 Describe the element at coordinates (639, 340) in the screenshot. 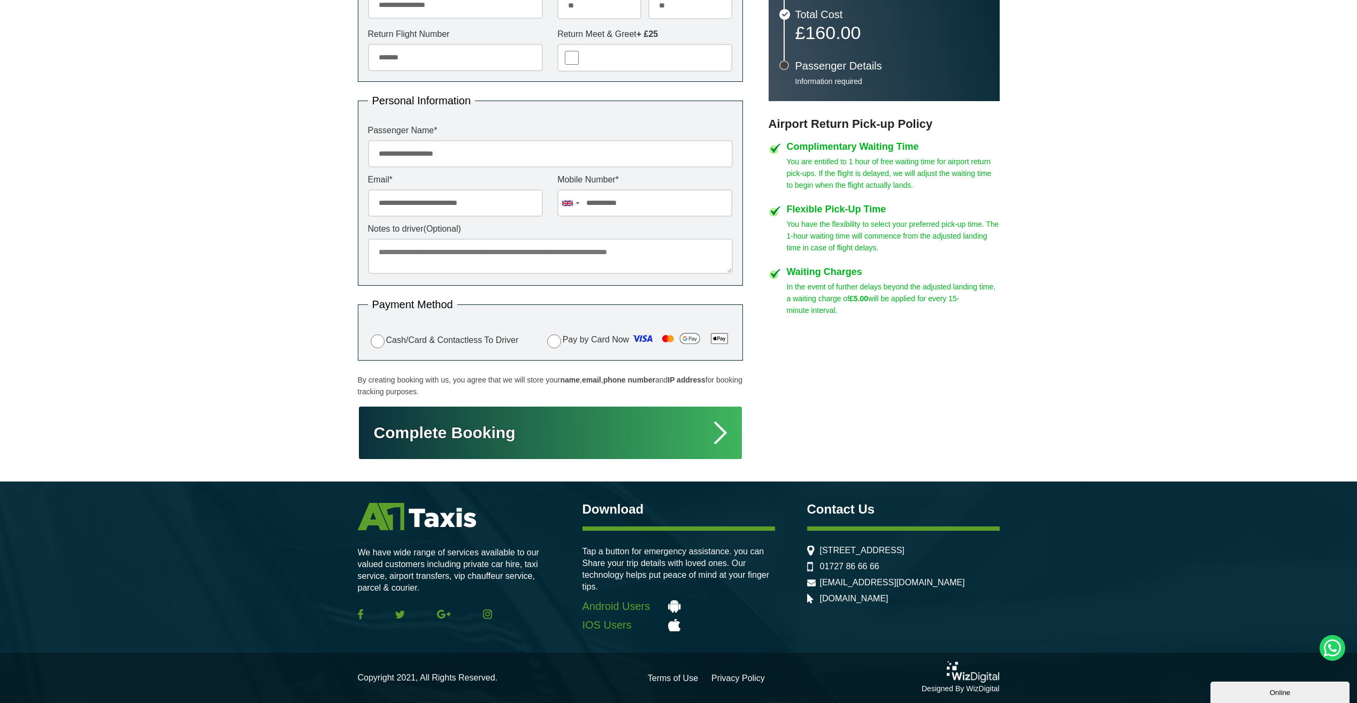

I see `label: Pay by Card Now` at that location.